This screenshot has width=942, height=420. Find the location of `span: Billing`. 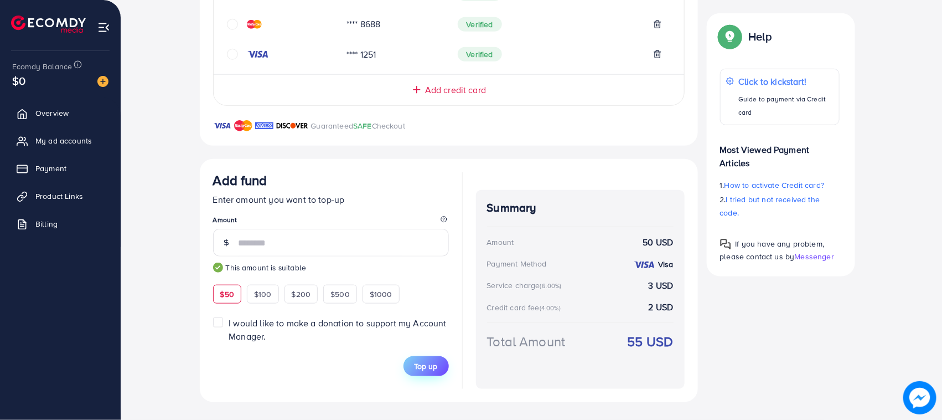

span: Billing is located at coordinates (47, 224).